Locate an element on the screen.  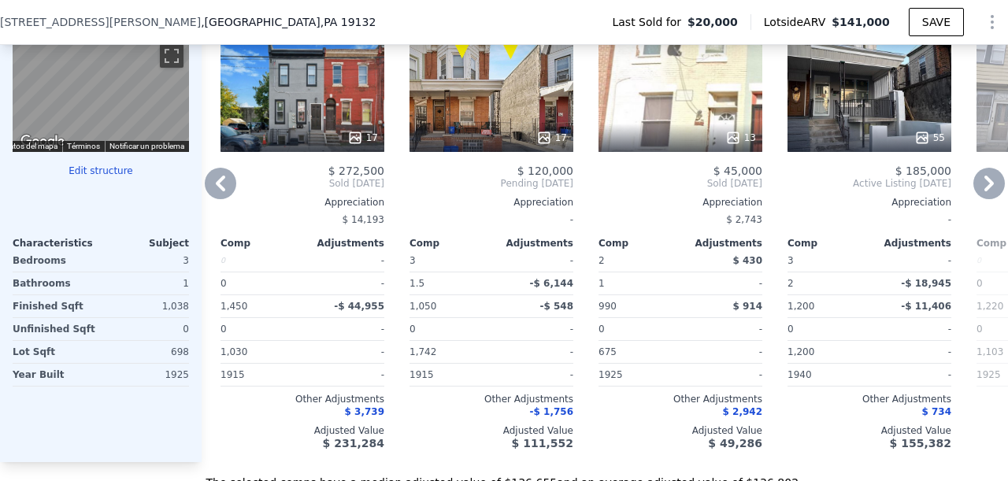
div: 13 is located at coordinates (740, 138).